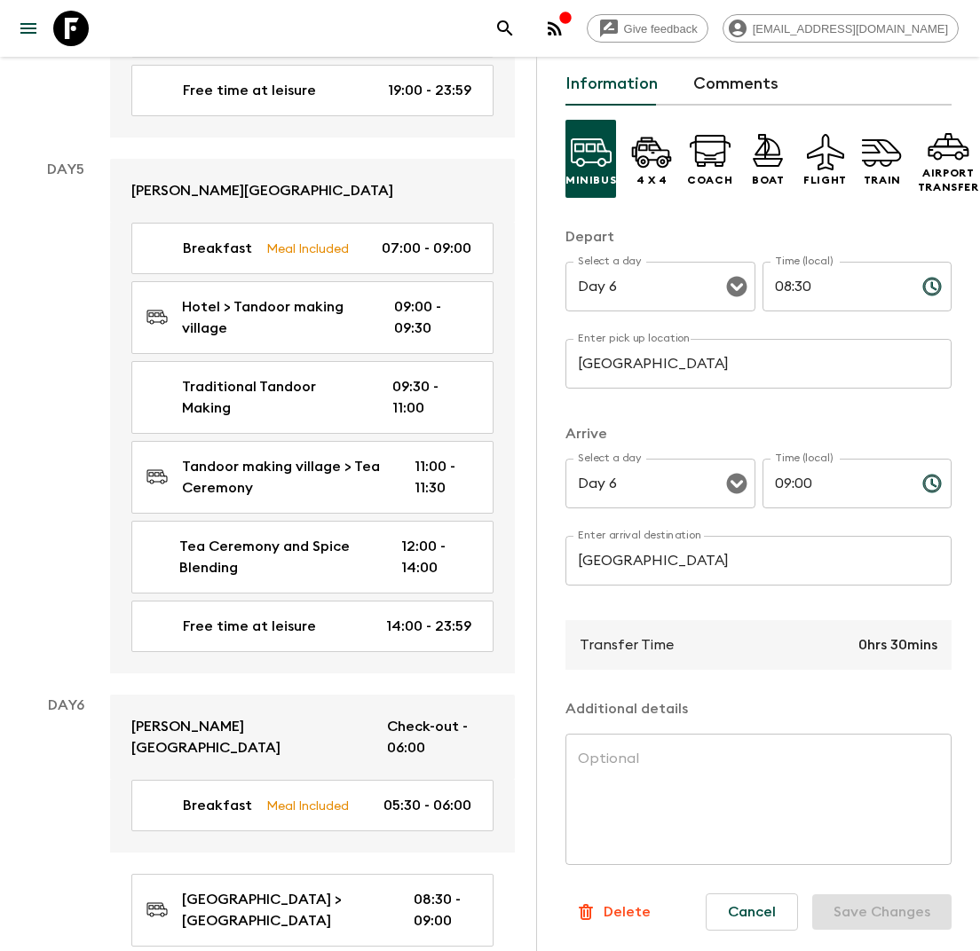 The height and width of the screenshot is (951, 980). What do you see at coordinates (312, 557) in the screenshot?
I see `a: Tea Ceremony and Spice Blending12:00 - 14:00` at bounding box center [312, 557].